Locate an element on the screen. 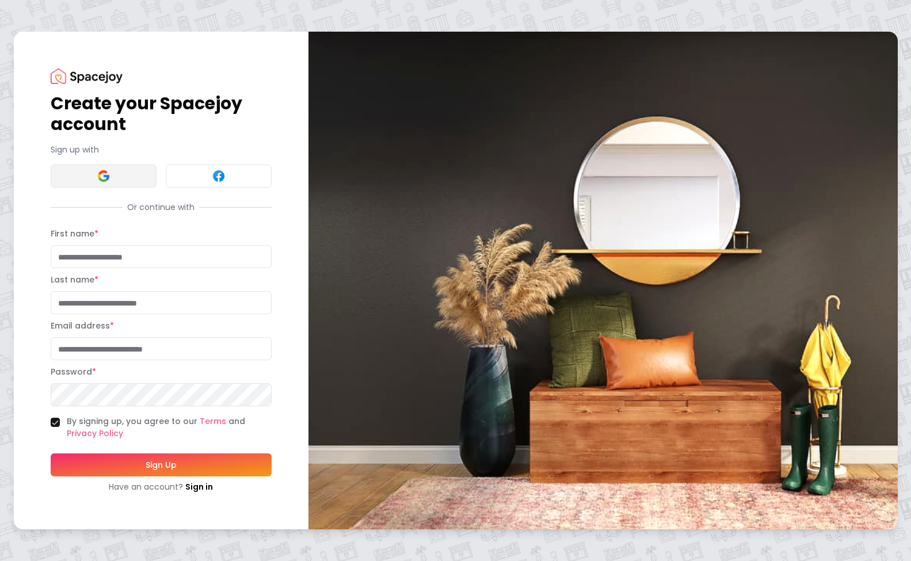  h1: Create your Spacejoy account is located at coordinates (161, 114).